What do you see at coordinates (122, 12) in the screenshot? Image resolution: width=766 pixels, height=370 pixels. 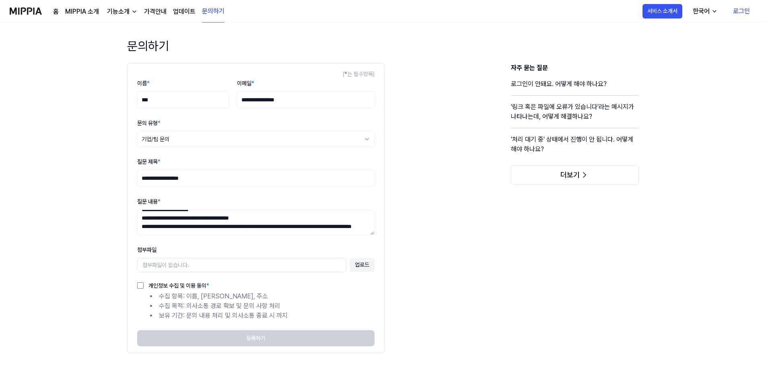 I see `button: 기능소개` at bounding box center [122, 12].